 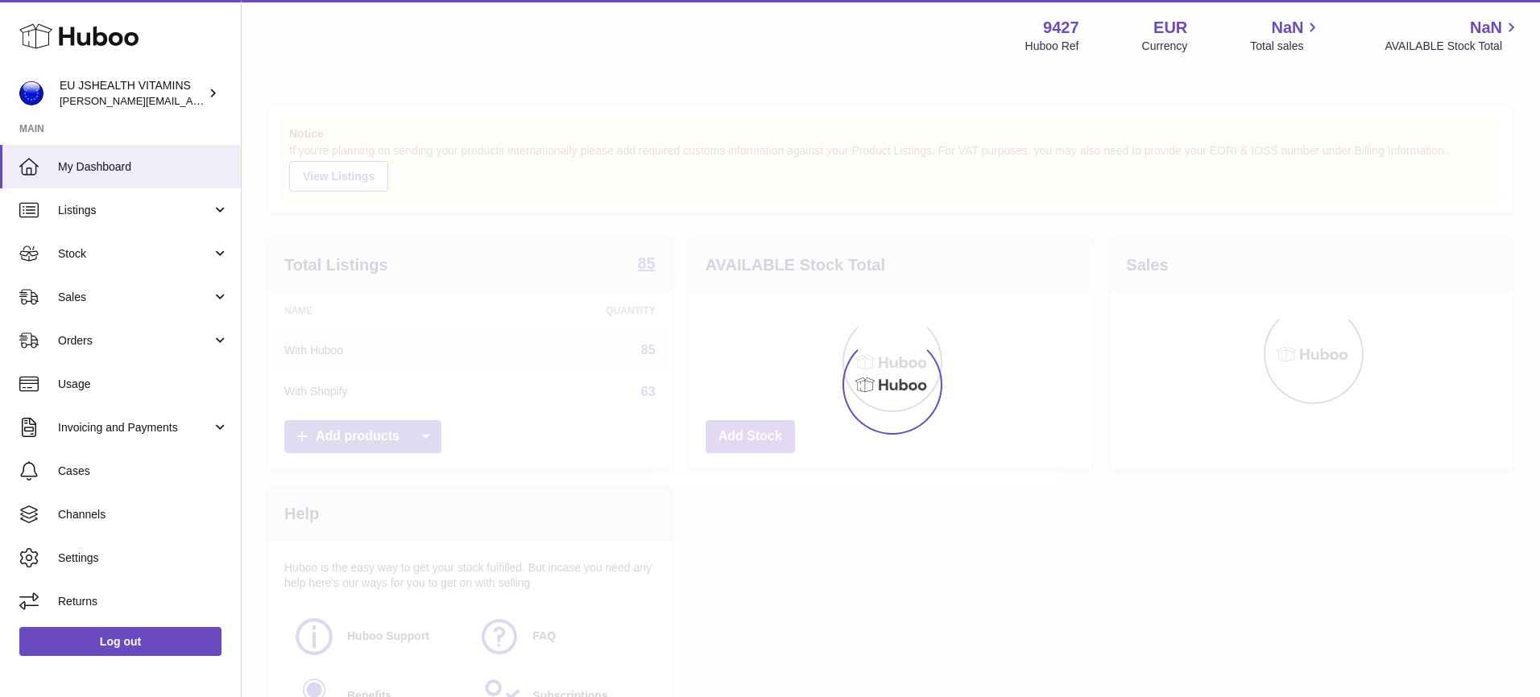 What do you see at coordinates (143, 558) in the screenshot?
I see `span: Settings` at bounding box center [143, 558].